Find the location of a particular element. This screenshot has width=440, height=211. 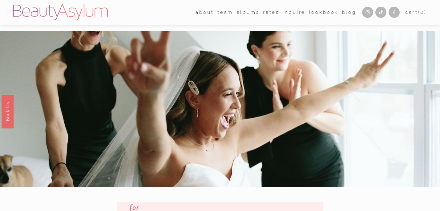

a: 0 items in cart is located at coordinates (416, 13).